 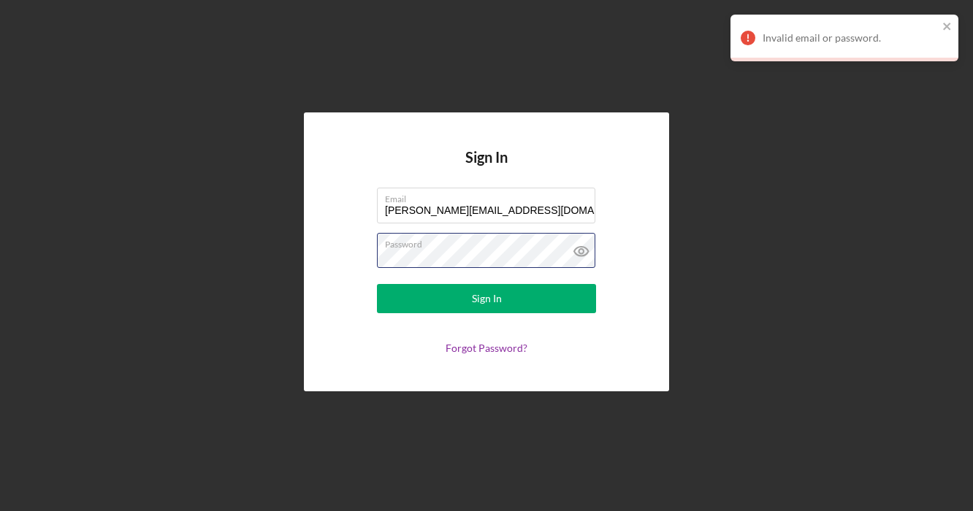 I want to click on label: Password, so click(x=490, y=242).